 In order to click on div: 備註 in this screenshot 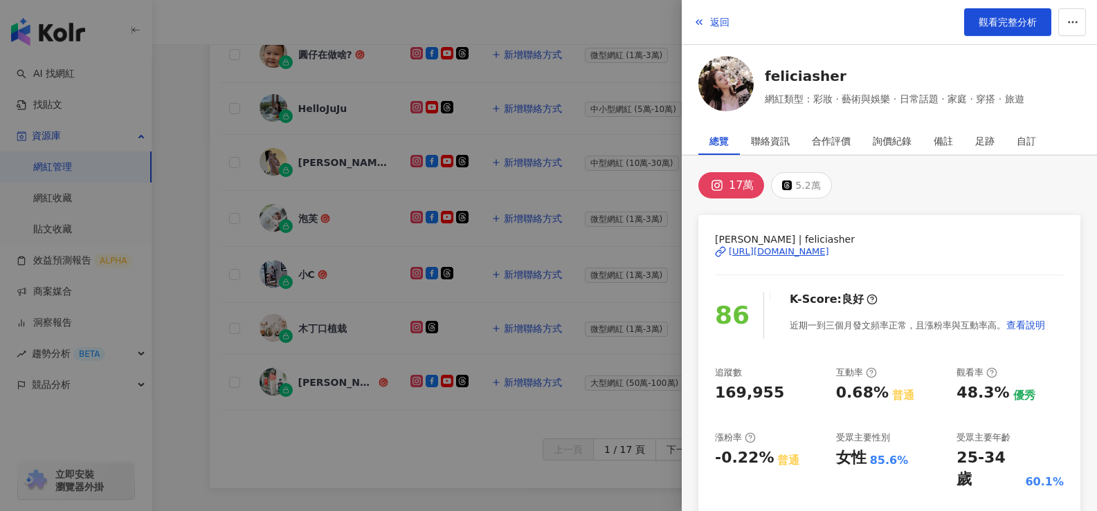, I will do `click(943, 141)`.